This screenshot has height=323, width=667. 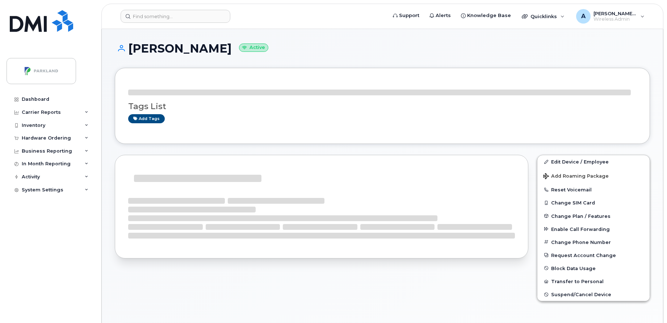 I want to click on span: Add Roaming Package, so click(x=576, y=176).